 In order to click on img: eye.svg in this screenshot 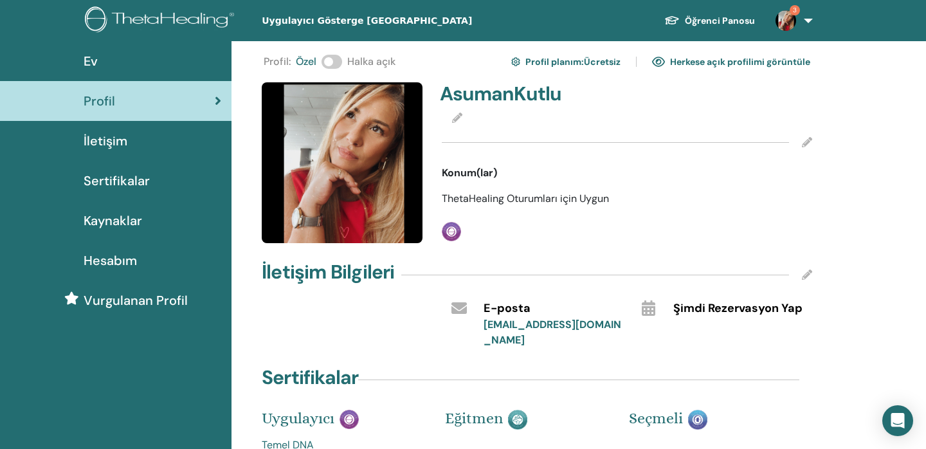, I will do `click(658, 62)`.